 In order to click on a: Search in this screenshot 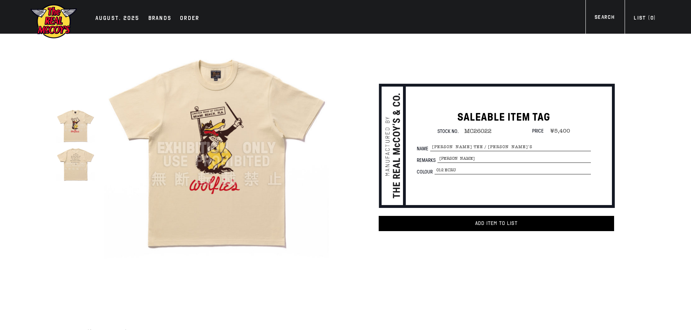, I will do `click(604, 18)`.